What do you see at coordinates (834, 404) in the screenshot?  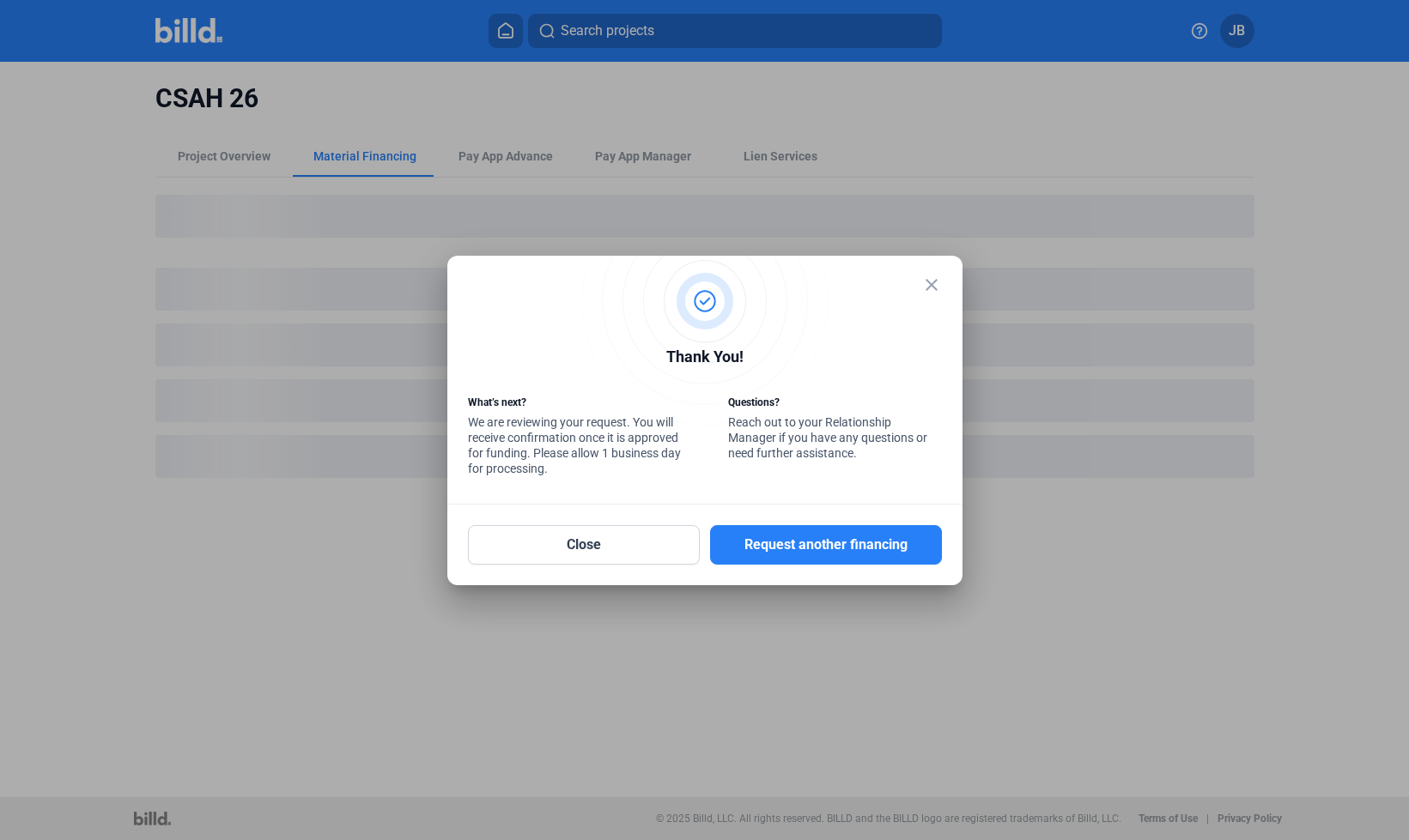 I see `div: Questions?` at bounding box center [834, 404].